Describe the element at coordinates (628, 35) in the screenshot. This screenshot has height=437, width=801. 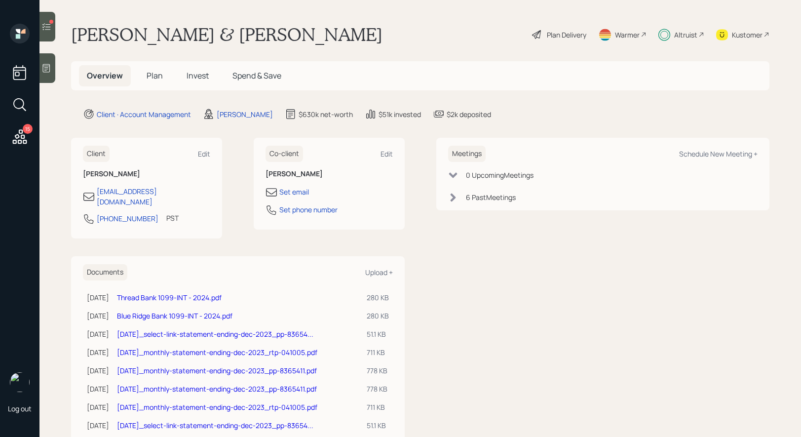
I see `div: Warmer` at that location.